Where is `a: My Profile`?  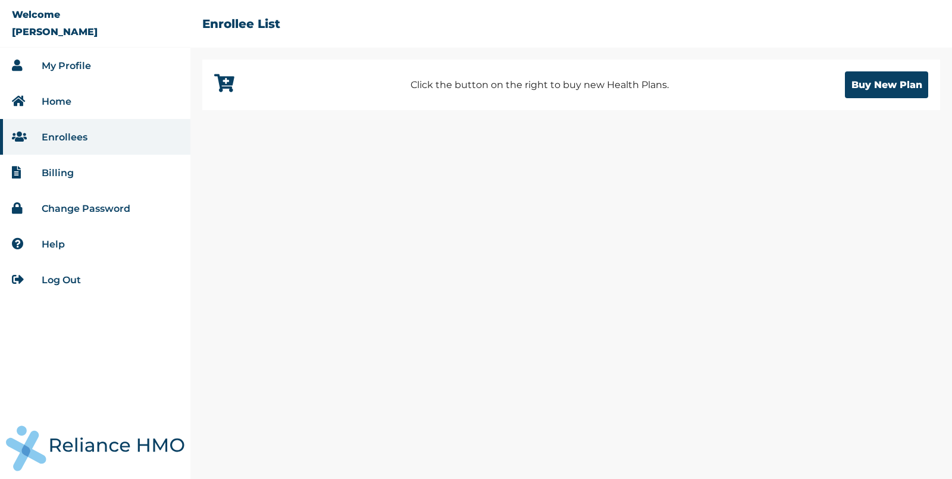 a: My Profile is located at coordinates (66, 65).